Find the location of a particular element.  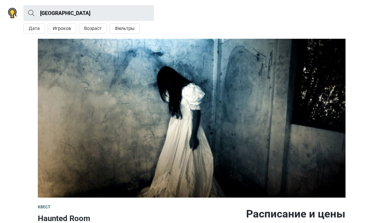

img: Haunted Room photo 1 is located at coordinates (192, 118).